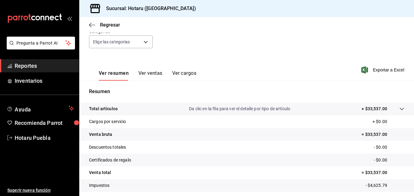 This screenshot has width=414, height=196. What do you see at coordinates (385, 185) in the screenshot?
I see `p: - $4,625.79` at bounding box center [385, 185].